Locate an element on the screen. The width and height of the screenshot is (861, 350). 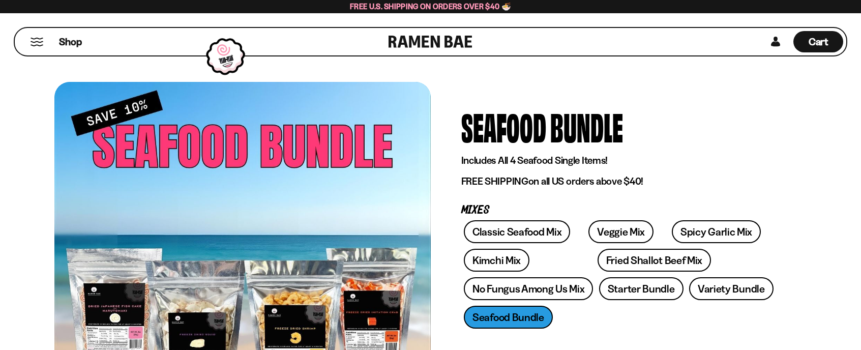
strong: FREE SHIPPING is located at coordinates (495, 181).